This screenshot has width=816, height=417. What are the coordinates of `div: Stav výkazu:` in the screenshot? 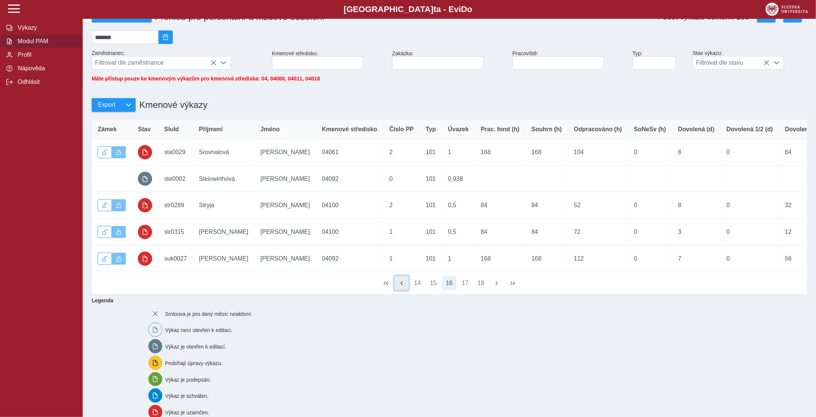 It's located at (750, 60).